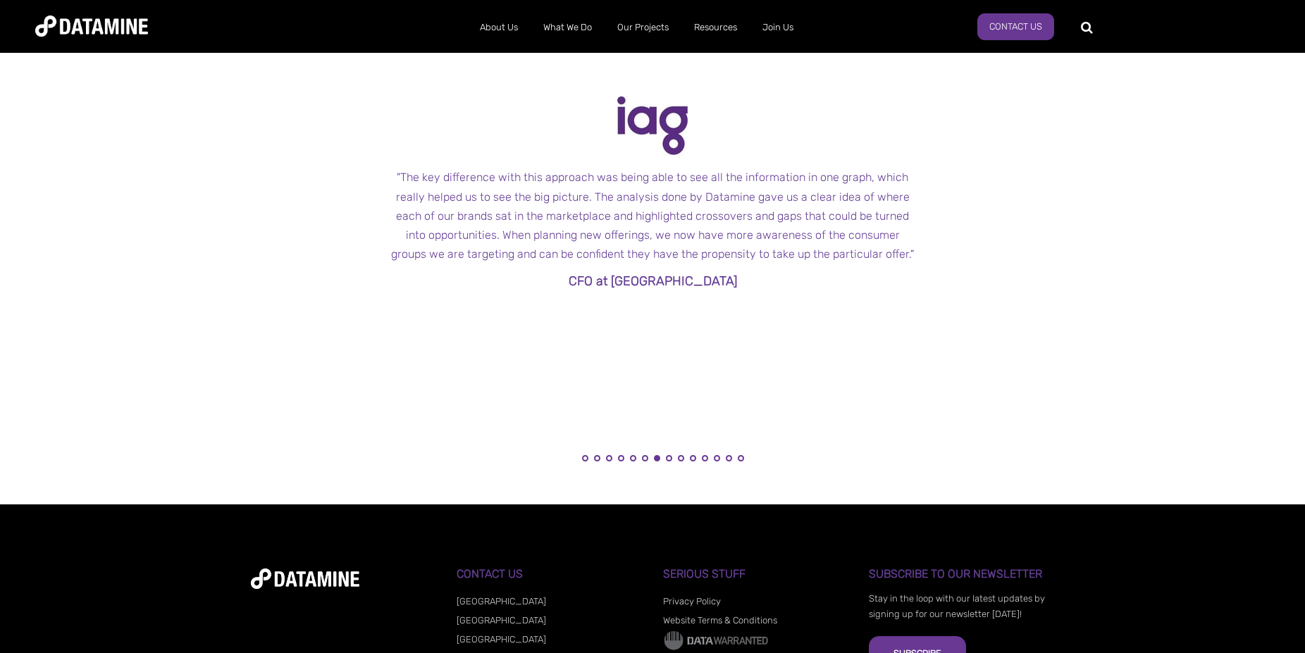  I want to click on button: 5, so click(633, 458).